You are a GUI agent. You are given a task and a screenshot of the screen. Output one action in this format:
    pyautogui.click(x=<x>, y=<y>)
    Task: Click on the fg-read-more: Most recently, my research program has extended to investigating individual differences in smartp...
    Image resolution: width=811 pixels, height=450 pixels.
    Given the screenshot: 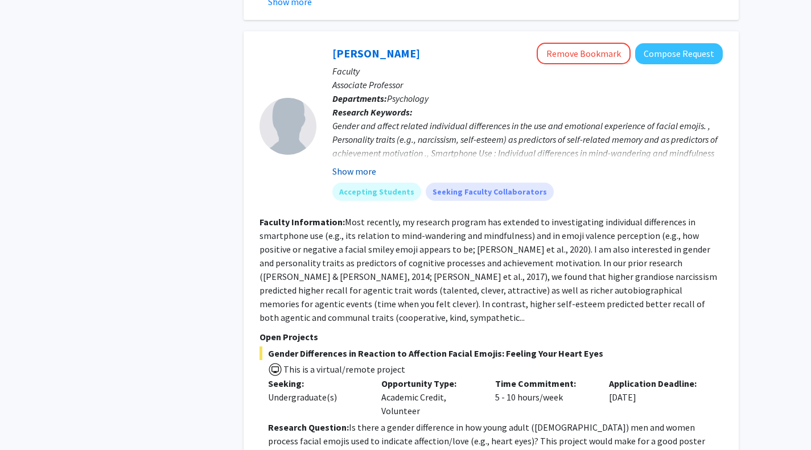 What is the action you would take?
    pyautogui.click(x=489, y=270)
    